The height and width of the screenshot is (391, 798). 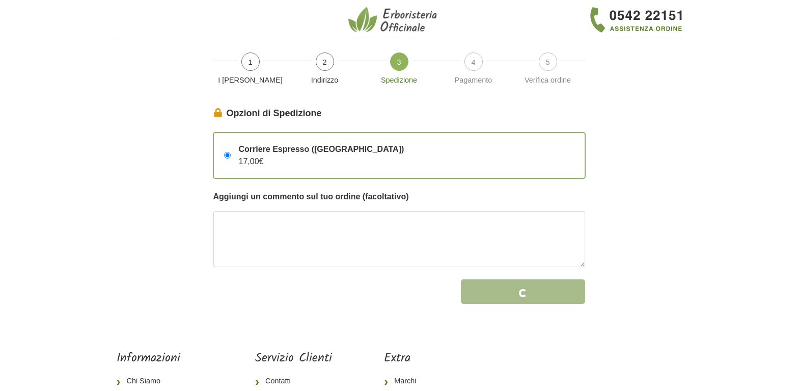 I want to click on a: Contatti, so click(x=293, y=381).